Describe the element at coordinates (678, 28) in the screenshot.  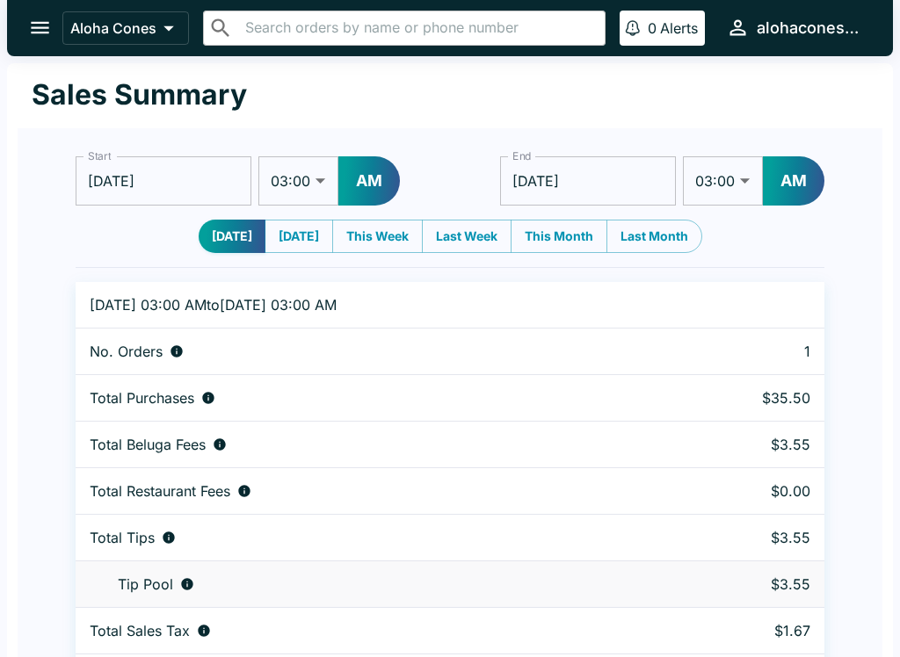
I see `p: Alerts` at that location.